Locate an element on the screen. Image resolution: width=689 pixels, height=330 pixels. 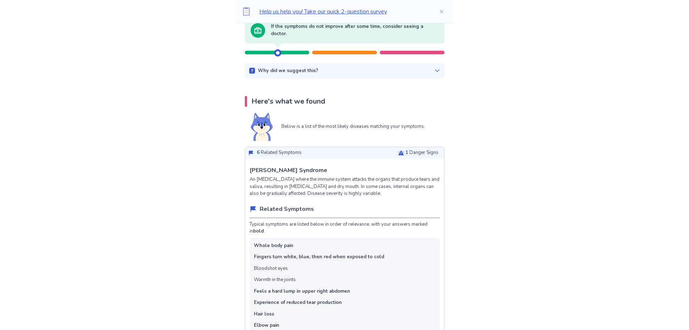
b: bold is located at coordinates (258, 231).